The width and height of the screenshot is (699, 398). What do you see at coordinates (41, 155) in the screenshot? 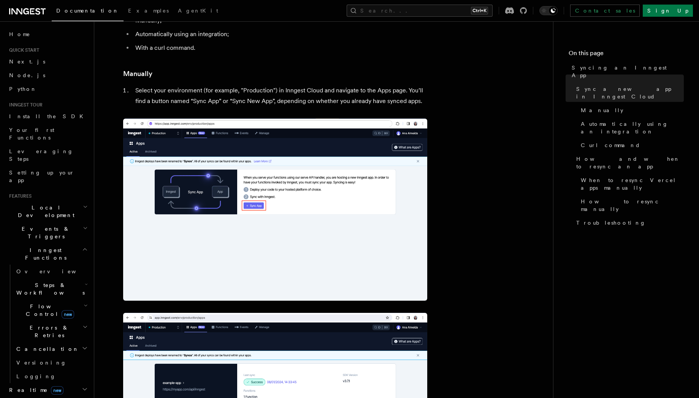
I see `span: Leveraging Steps` at bounding box center [41, 155].